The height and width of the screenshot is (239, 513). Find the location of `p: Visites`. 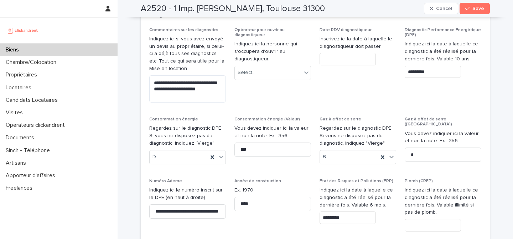

p: Visites is located at coordinates (16, 112).